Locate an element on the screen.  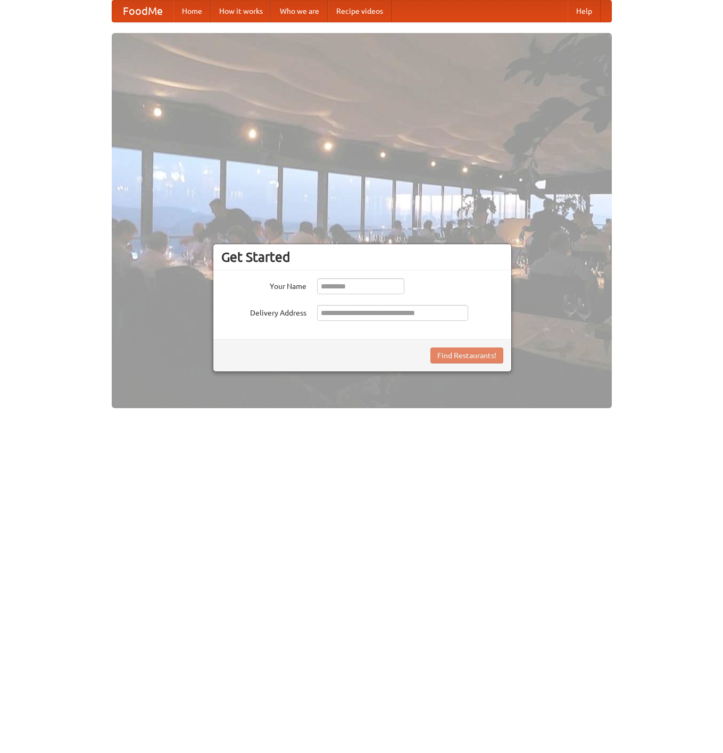
a: FoodMe is located at coordinates (143, 11).